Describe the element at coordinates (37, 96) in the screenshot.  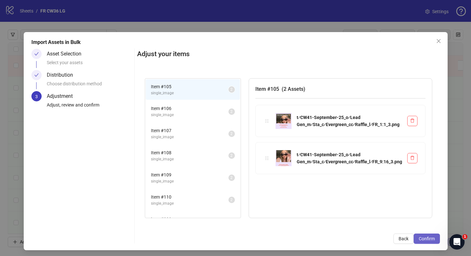
I see `span: 3` at that location.